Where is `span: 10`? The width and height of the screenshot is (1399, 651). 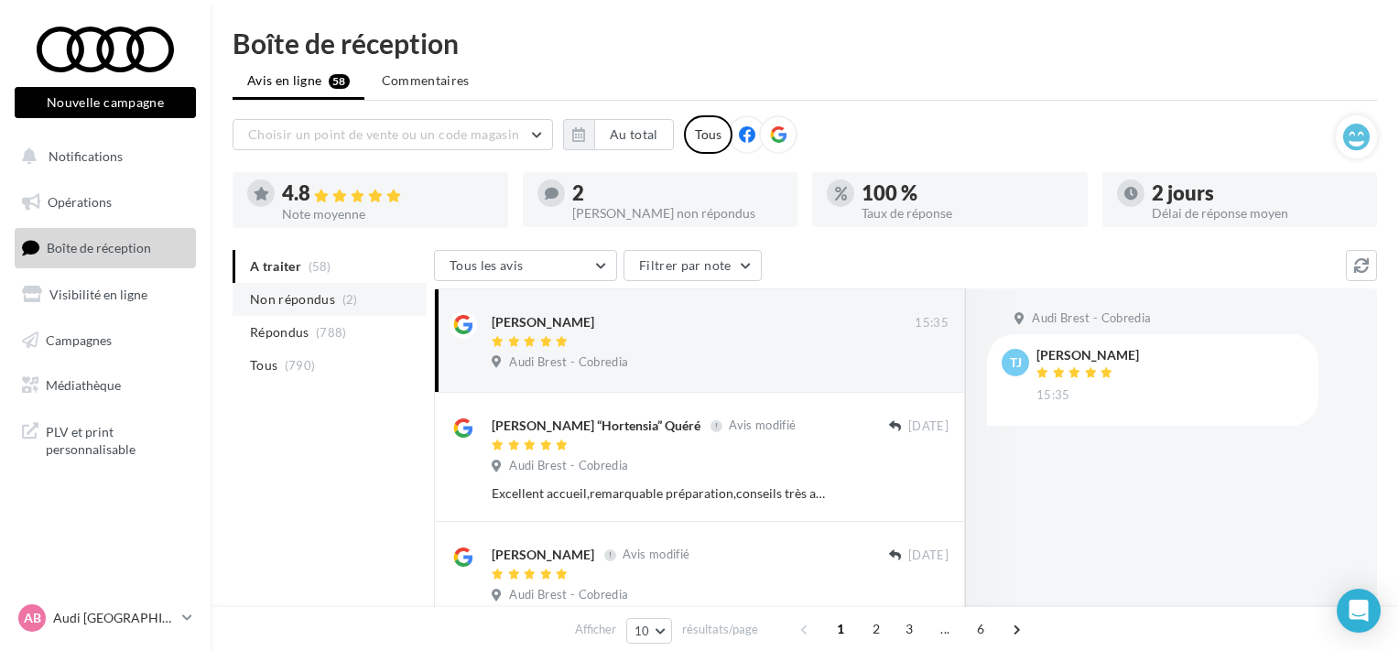
span: 10 is located at coordinates (642, 631).